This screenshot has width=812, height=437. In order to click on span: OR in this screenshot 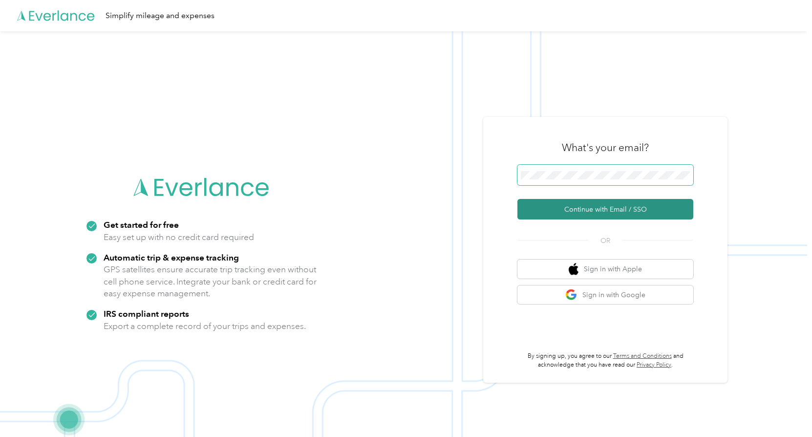, I will do `click(605, 240)`.